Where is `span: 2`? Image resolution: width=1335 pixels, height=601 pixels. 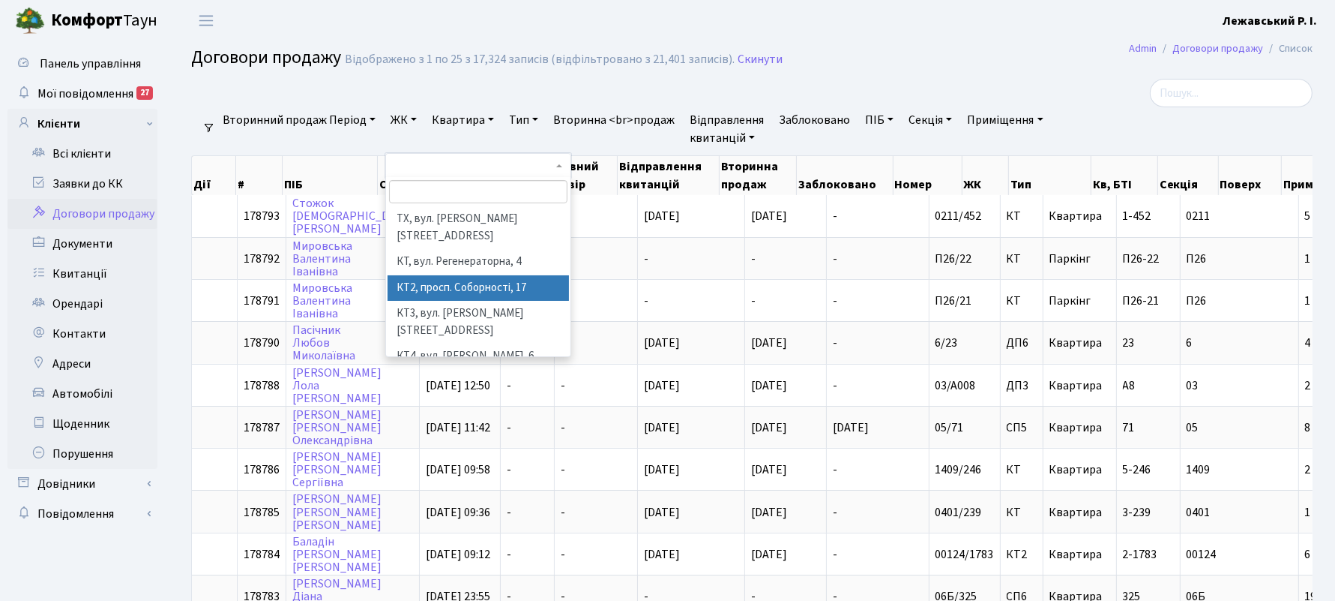 span: 2 is located at coordinates (1308, 385).